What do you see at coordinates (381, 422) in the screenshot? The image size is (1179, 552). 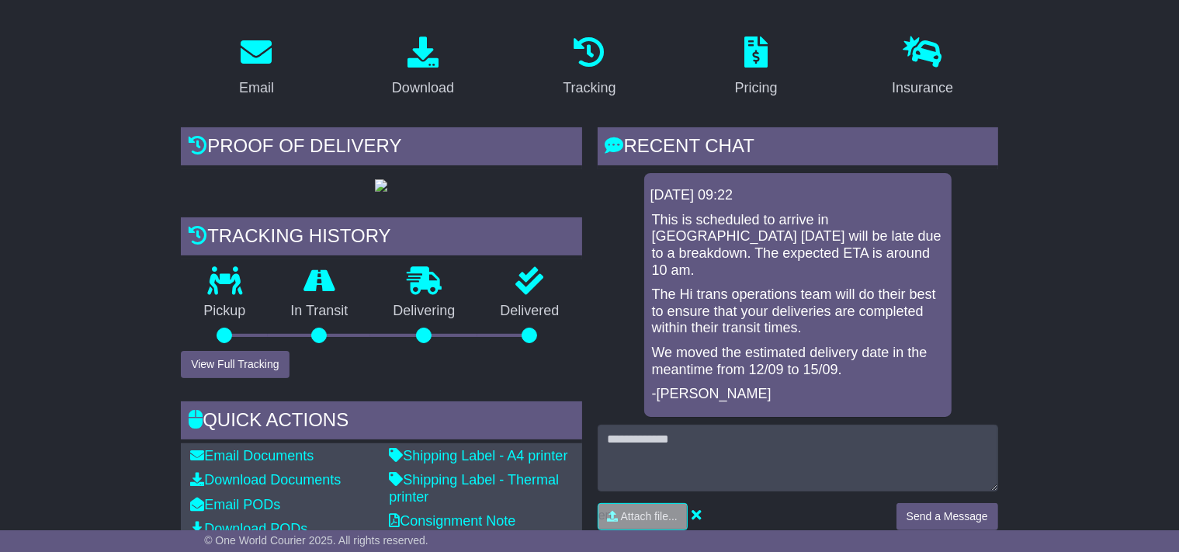 I see `div: Quick Actions` at bounding box center [381, 422].